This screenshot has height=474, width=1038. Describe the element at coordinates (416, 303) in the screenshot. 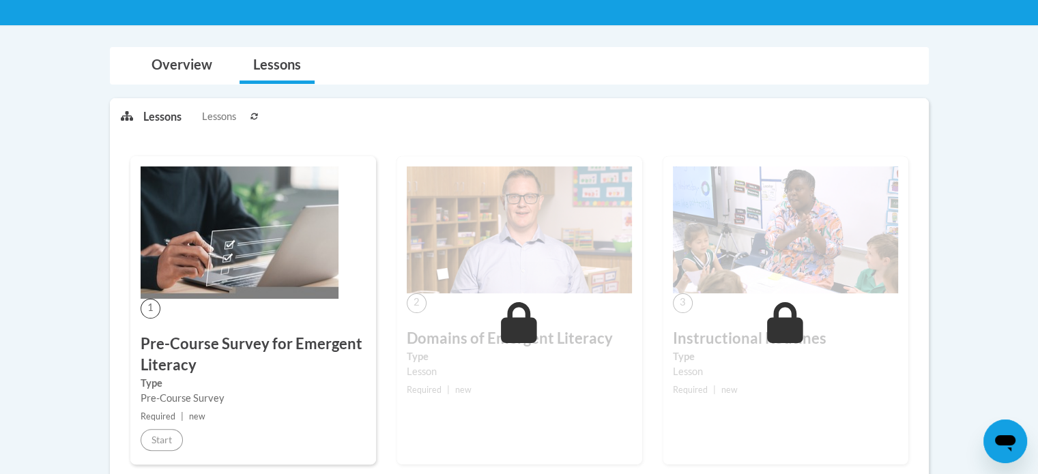

I see `span: 2` at that location.